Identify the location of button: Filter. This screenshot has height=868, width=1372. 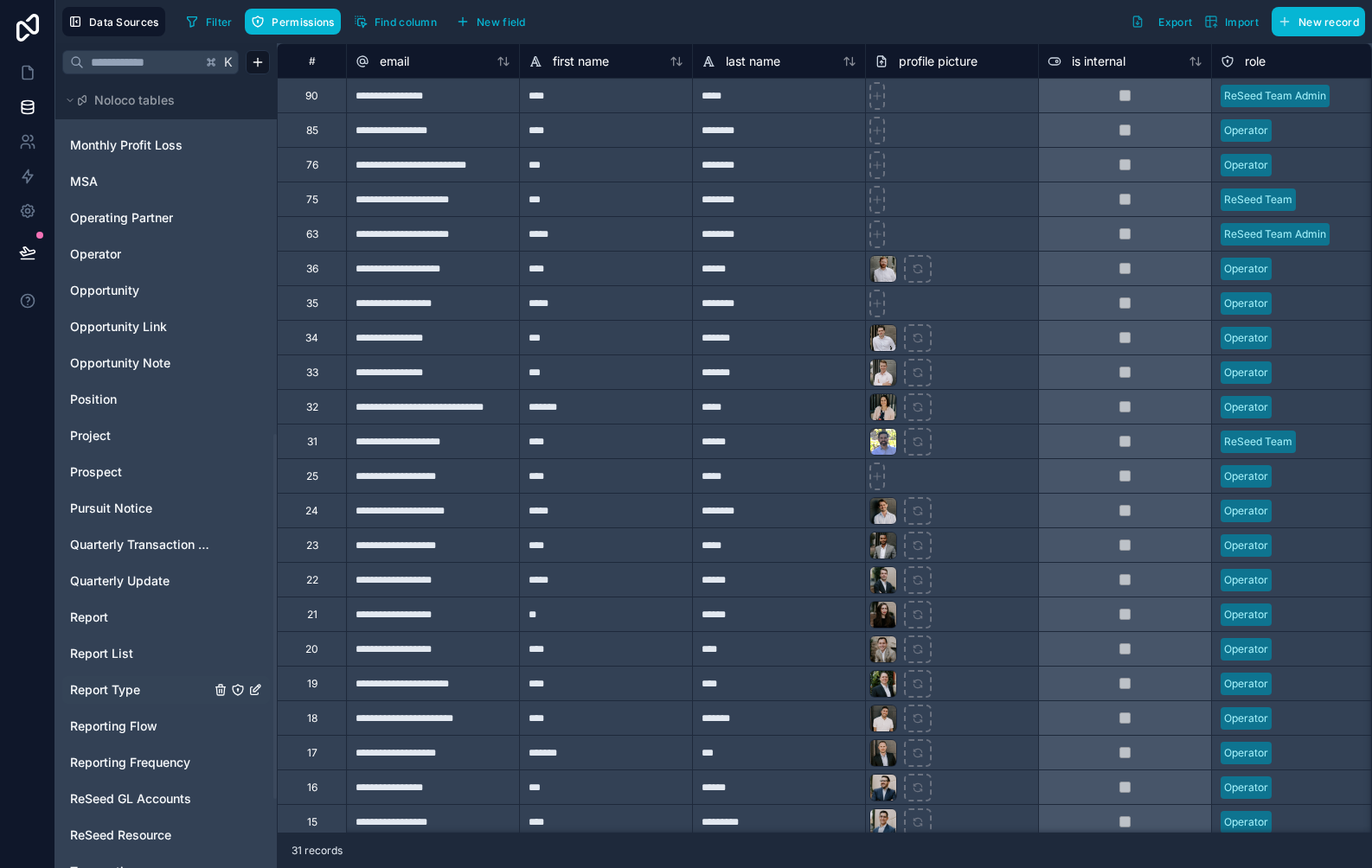
(209, 21).